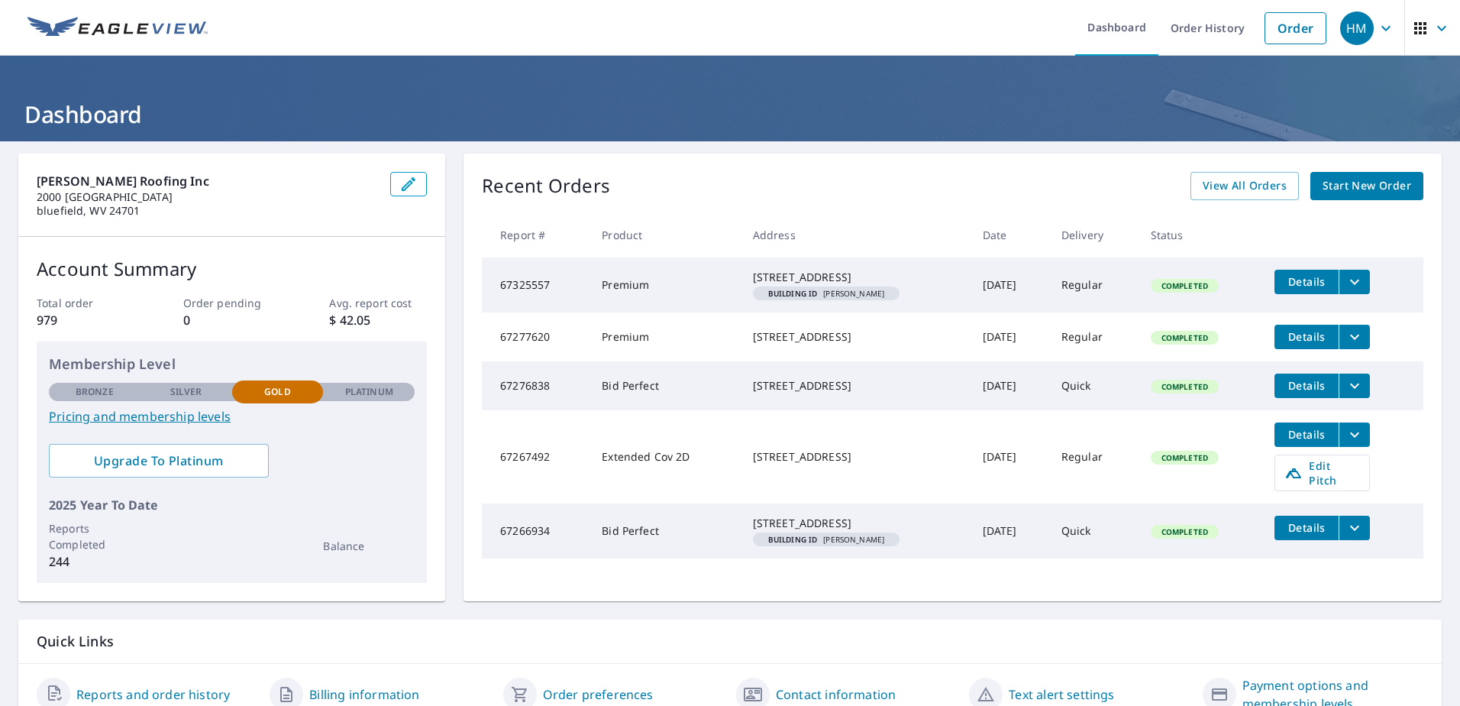 The image size is (1460, 706). I want to click on p: Account Summary, so click(231, 269).